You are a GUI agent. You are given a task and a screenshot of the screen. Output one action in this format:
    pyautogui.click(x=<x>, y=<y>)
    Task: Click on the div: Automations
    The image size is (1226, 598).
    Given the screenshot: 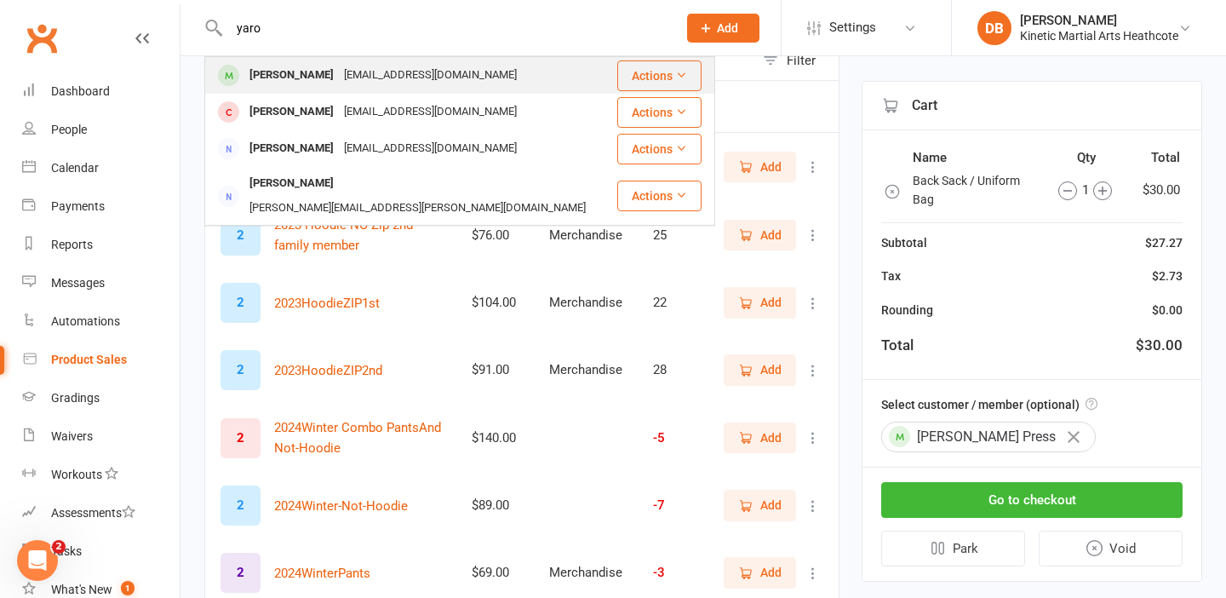 What is the action you would take?
    pyautogui.click(x=85, y=321)
    